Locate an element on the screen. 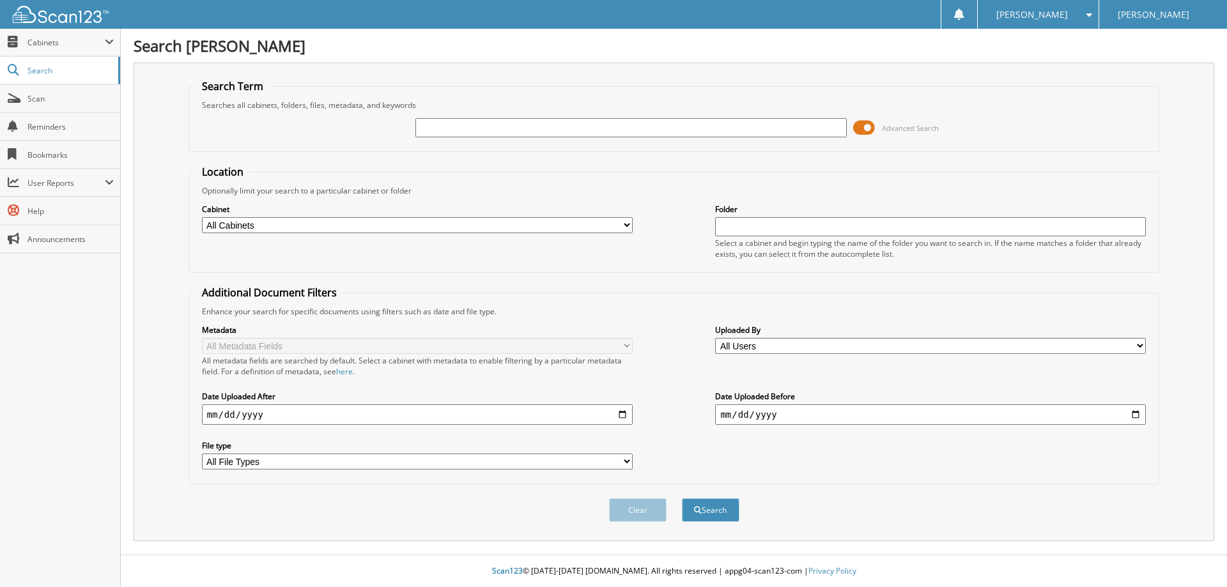 The height and width of the screenshot is (587, 1227). input: start is located at coordinates (417, 415).